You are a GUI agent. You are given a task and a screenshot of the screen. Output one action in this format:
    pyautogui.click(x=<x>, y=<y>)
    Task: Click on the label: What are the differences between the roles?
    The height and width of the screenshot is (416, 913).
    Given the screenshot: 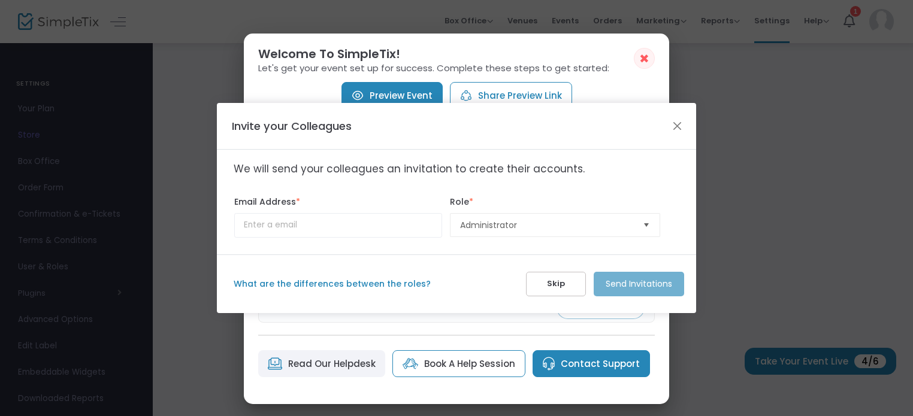 What is the action you would take?
    pyautogui.click(x=378, y=284)
    